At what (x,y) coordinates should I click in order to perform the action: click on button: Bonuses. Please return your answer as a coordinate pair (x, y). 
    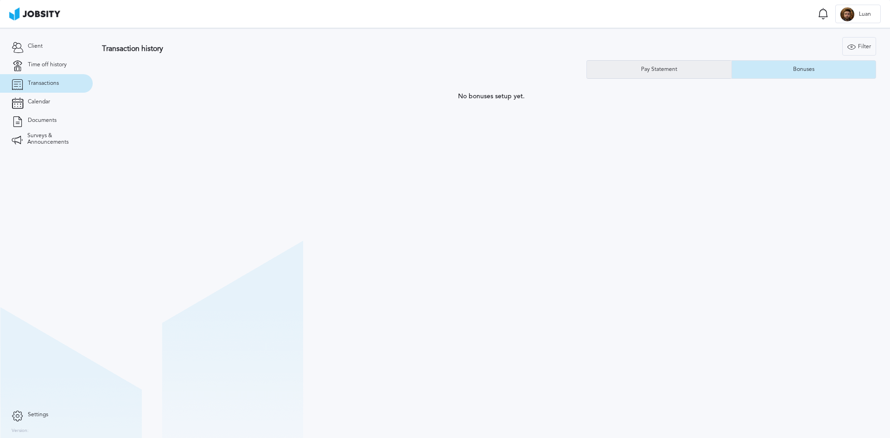
    Looking at the image, I should click on (804, 70).